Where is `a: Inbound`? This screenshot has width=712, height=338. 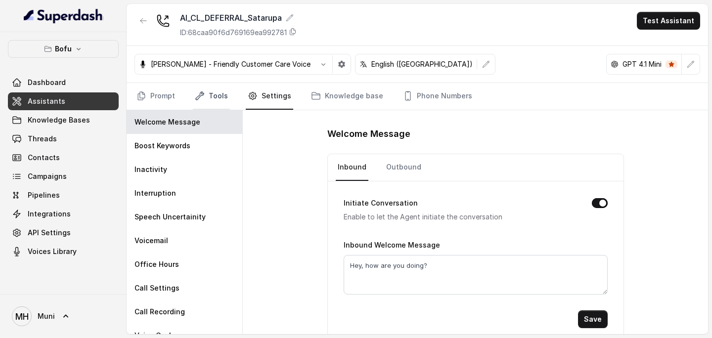 a: Inbound is located at coordinates (352, 168).